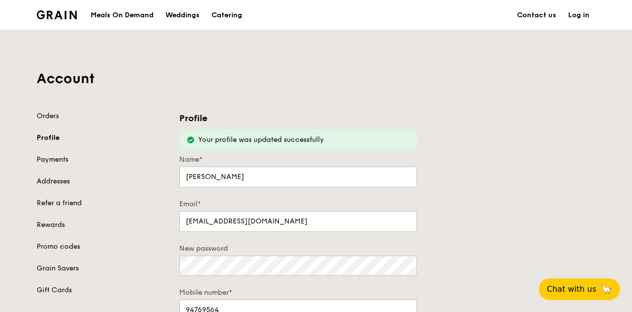 The image size is (632, 312). I want to click on div: Weddings, so click(182, 15).